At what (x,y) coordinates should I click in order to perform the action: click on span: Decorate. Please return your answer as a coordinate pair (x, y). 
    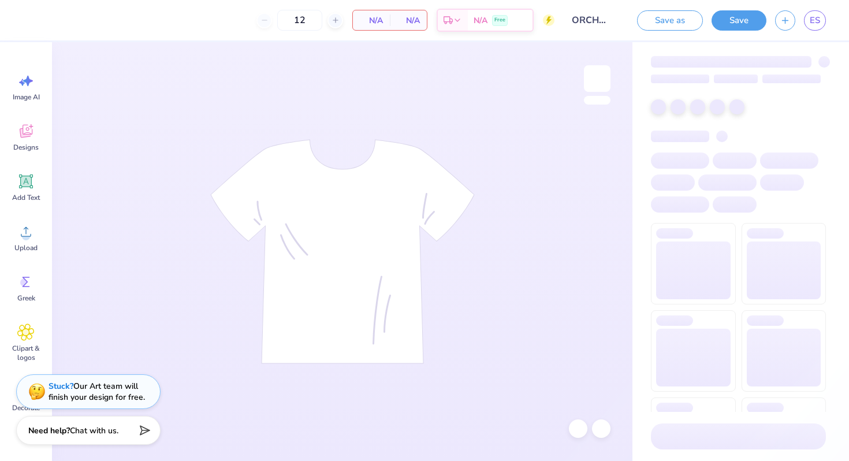
    Looking at the image, I should click on (26, 408).